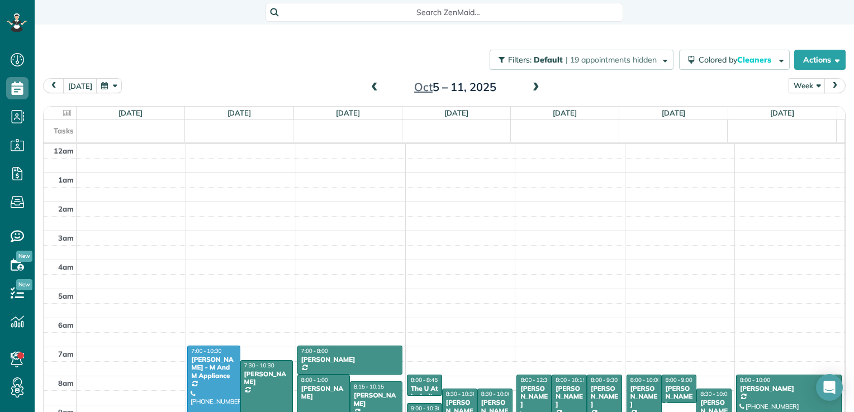  What do you see at coordinates (426, 409) in the screenshot?
I see `span: 9:00 - 10:30` at bounding box center [426, 409].